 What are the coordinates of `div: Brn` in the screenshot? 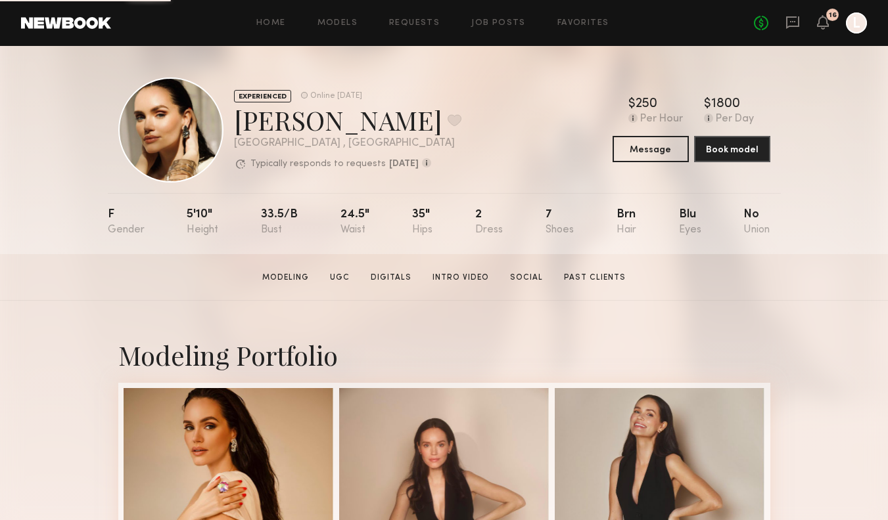 It's located at (626, 222).